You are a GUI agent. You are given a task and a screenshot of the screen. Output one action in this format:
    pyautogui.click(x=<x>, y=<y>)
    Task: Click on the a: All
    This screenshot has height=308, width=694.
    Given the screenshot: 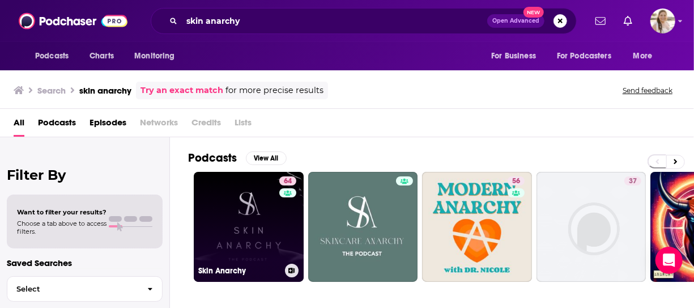 What is the action you would take?
    pyautogui.click(x=19, y=125)
    